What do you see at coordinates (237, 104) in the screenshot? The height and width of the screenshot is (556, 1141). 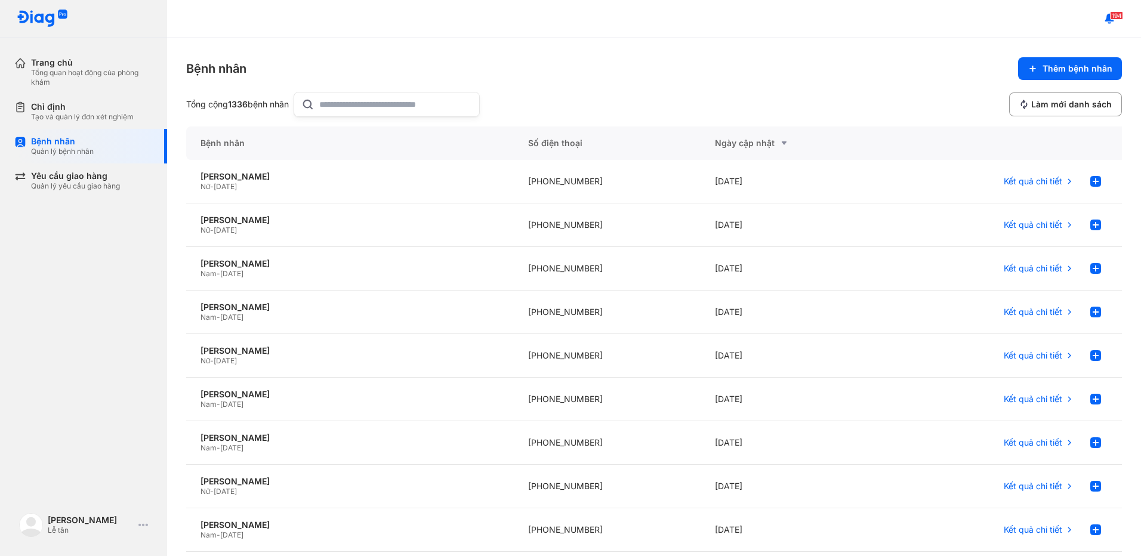 I see `div: Tổng cộng bệnh nhân` at bounding box center [237, 104].